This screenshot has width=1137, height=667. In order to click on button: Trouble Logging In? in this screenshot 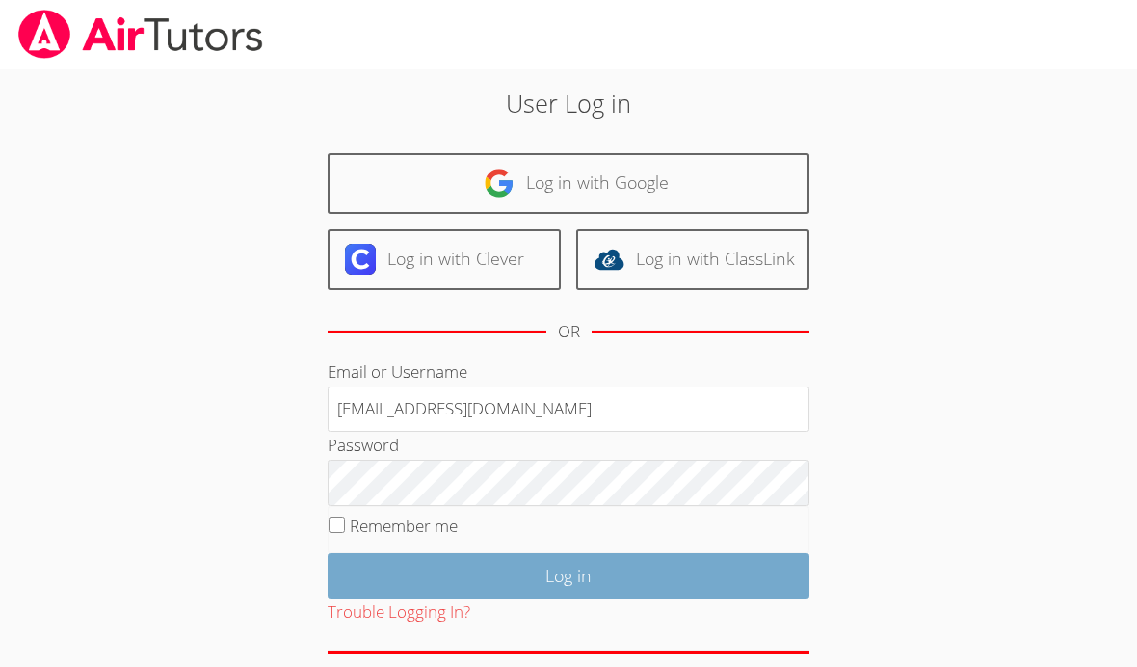, I will do `click(399, 612)`.